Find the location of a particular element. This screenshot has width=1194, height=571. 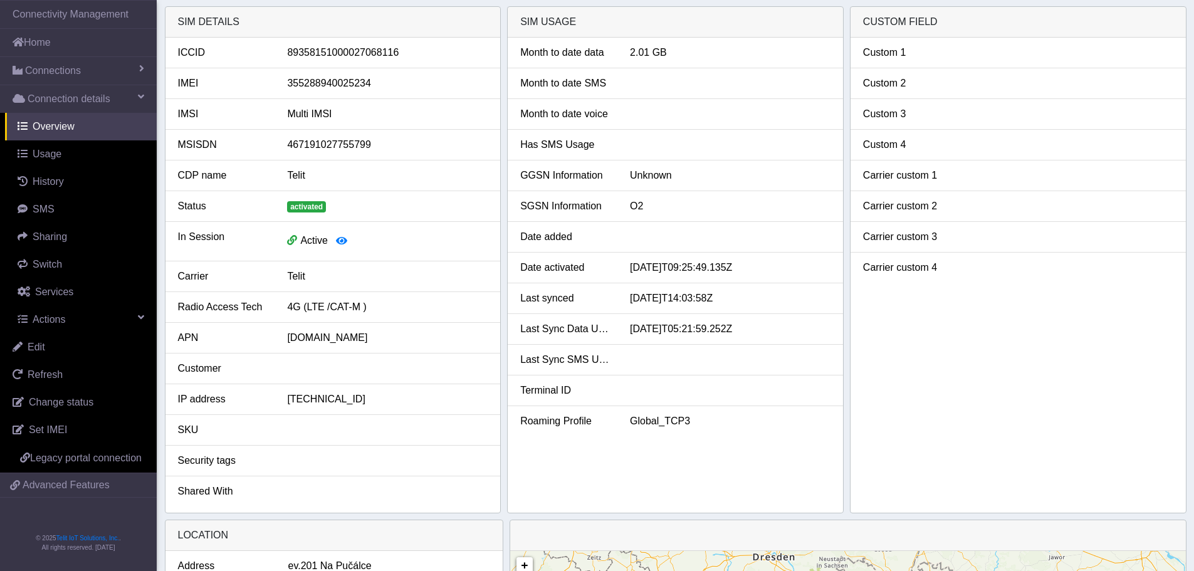

div: O2 is located at coordinates (730, 206).